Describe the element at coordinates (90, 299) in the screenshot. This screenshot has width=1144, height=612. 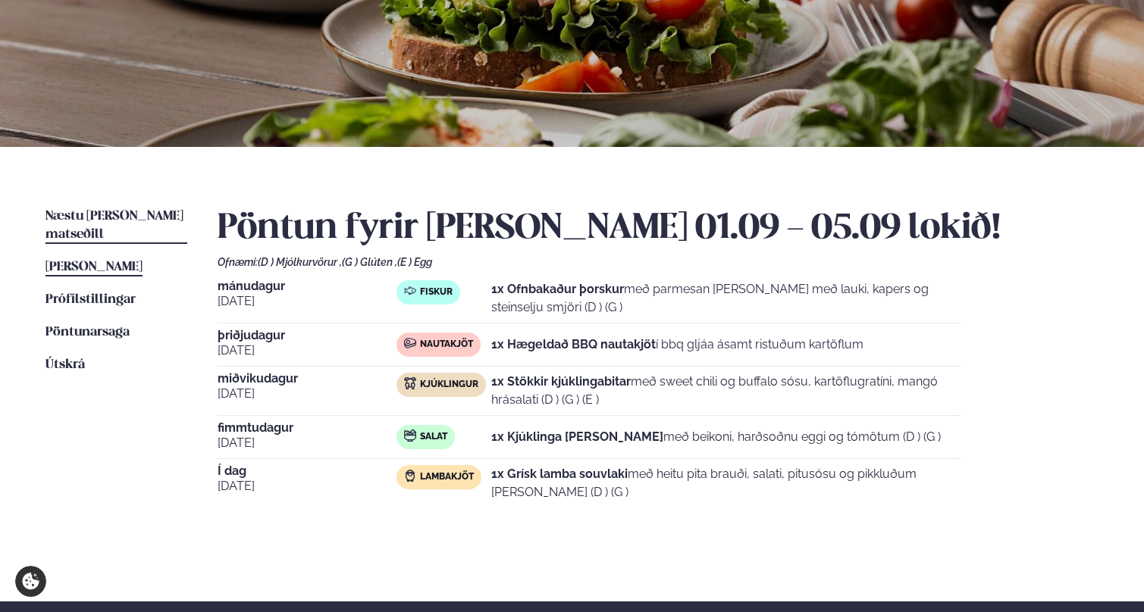
I see `span: Prófílstillingar` at that location.